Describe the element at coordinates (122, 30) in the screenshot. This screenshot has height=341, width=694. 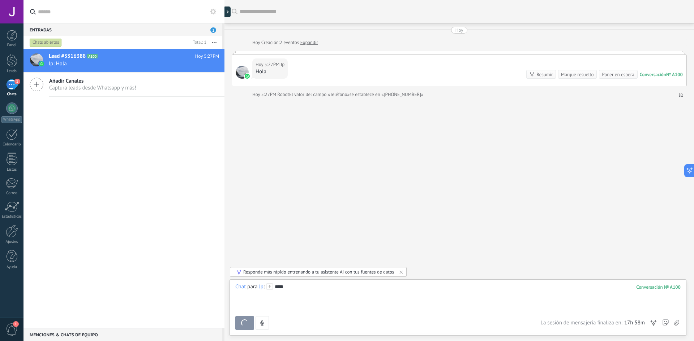
I see `div: Entradas` at that location.